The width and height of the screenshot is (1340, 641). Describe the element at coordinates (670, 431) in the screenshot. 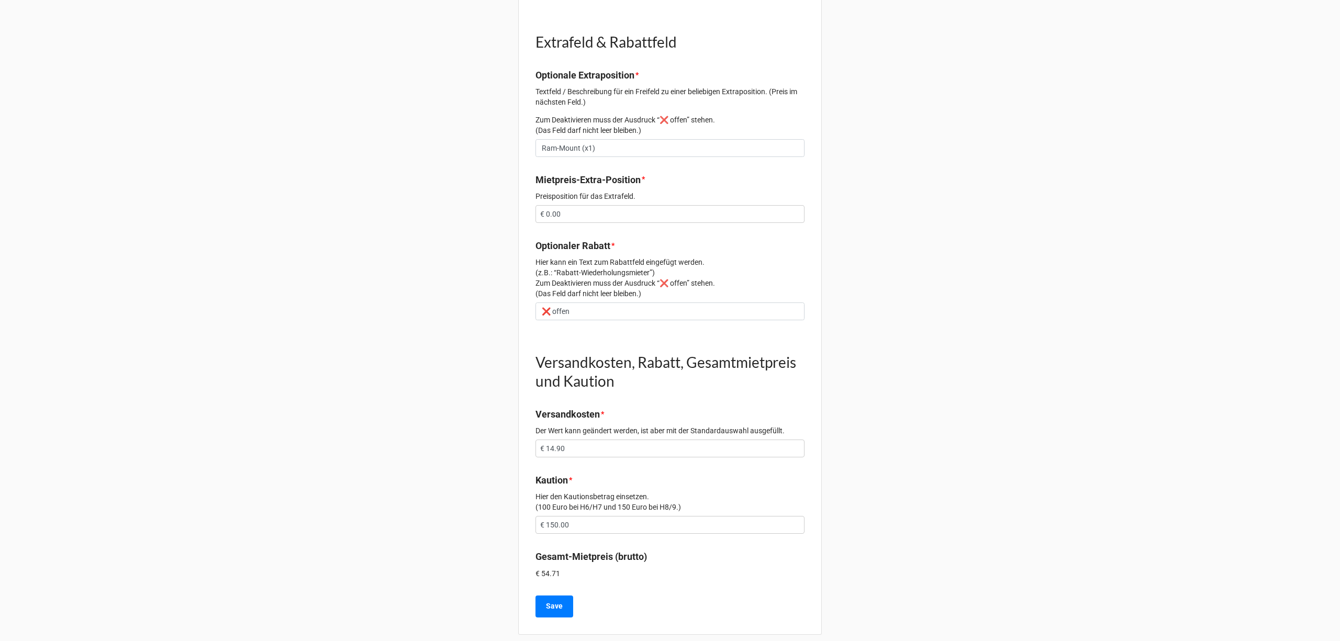

I see `p: Der Wert kann geändert werden, ist aber mit der Standardauswahl ausgefüllt.` at that location.